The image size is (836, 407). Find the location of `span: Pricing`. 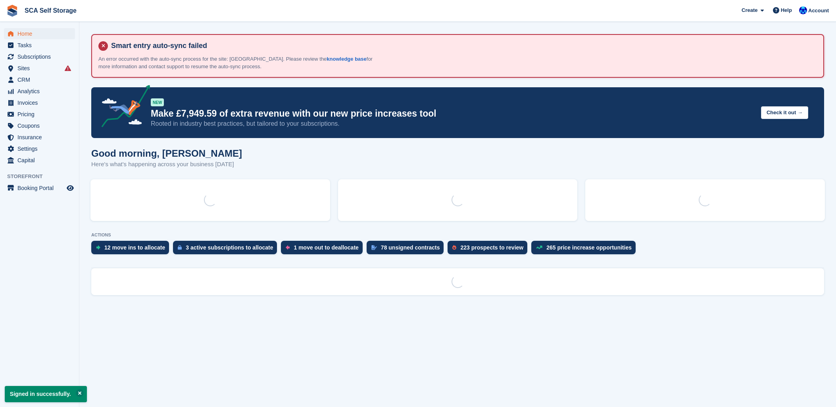

span: Pricing is located at coordinates (41, 114).